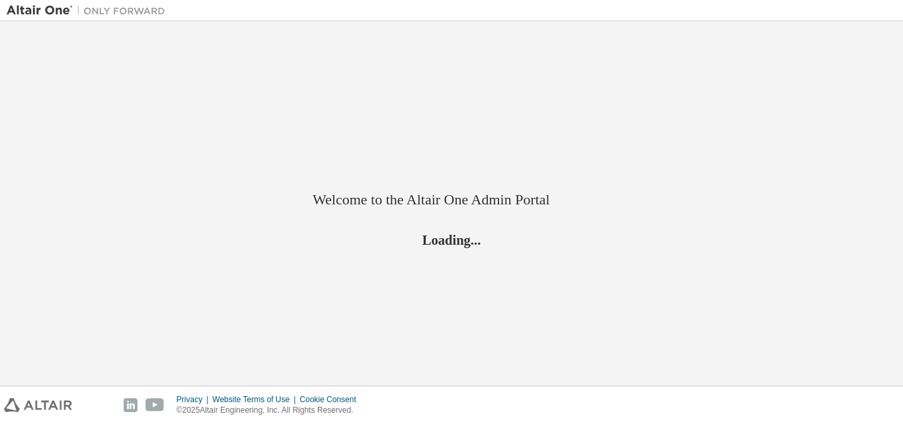  I want to click on div: Privacy, so click(194, 399).